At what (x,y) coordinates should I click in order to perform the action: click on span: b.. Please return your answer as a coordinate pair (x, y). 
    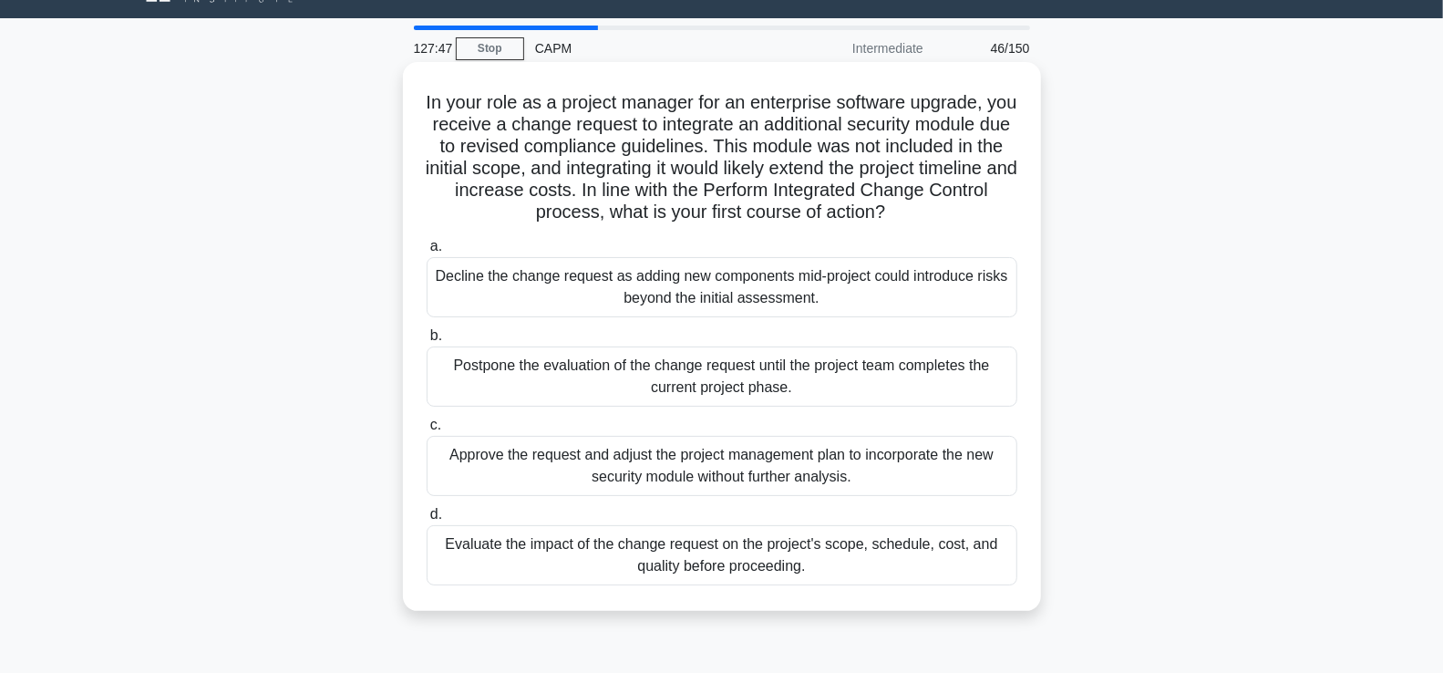
    Looking at the image, I should click on (436, 334).